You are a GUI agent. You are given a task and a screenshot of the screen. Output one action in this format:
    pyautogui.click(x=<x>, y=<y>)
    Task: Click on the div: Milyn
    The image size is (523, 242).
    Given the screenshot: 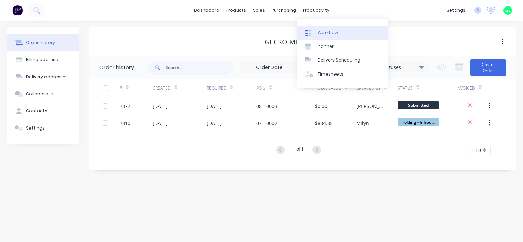 What is the action you would take?
    pyautogui.click(x=362, y=123)
    